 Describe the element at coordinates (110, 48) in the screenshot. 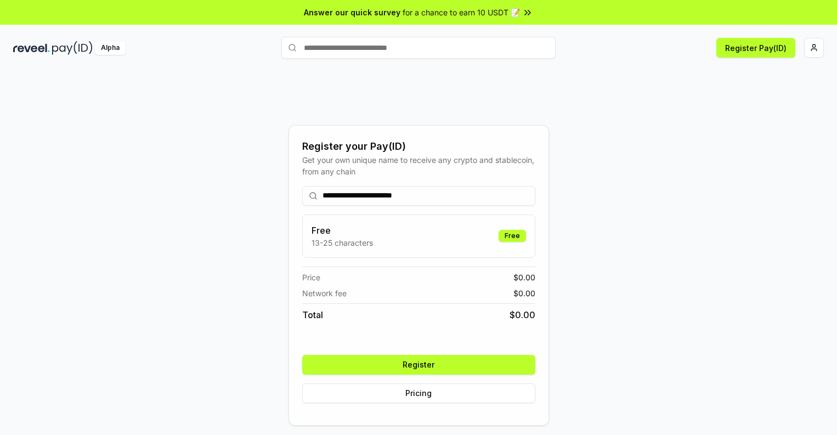

I see `div: Alpha` at that location.